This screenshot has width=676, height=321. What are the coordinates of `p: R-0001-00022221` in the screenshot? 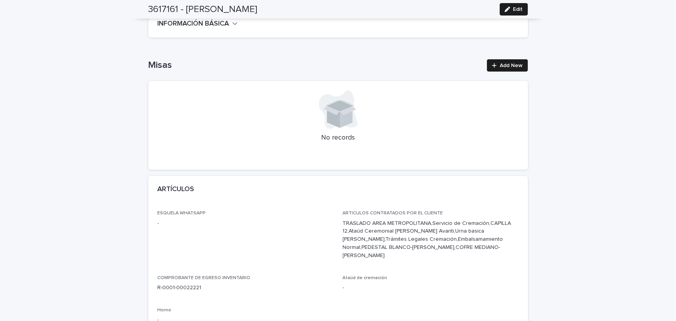 It's located at (245, 287).